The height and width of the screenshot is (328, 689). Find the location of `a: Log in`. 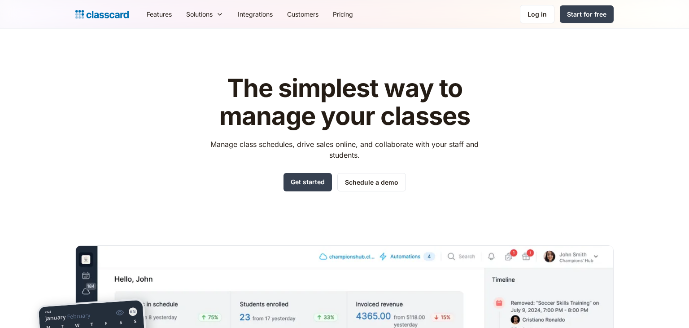

a: Log in is located at coordinates (537, 14).